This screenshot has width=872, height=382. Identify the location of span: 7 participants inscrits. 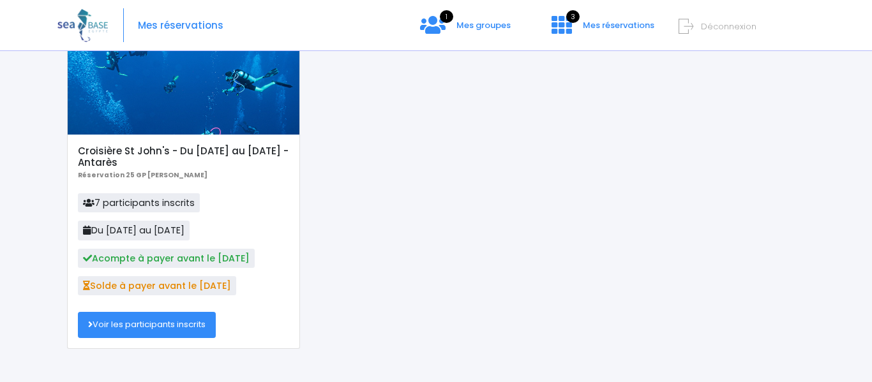
(139, 203).